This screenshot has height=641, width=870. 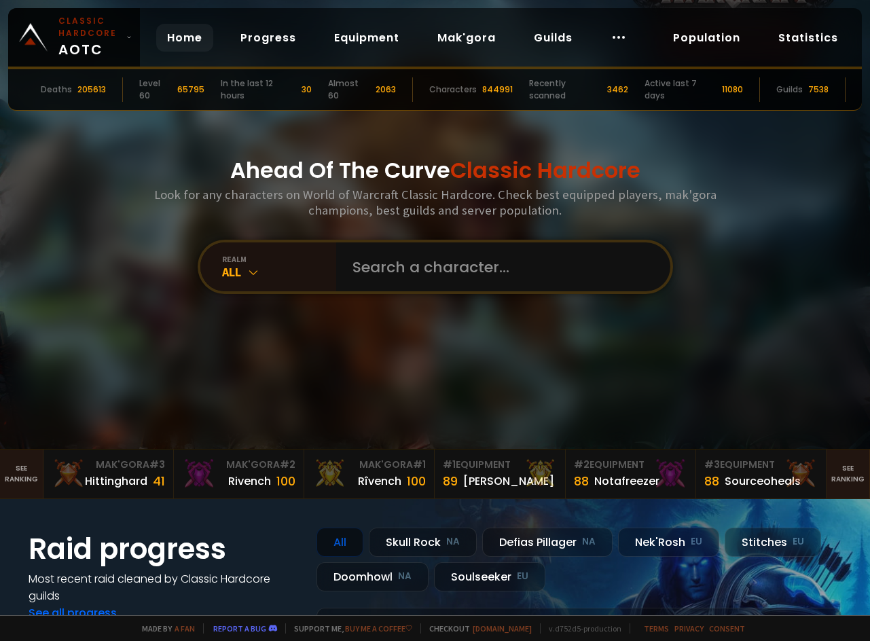 I want to click on div: Doomhowl, so click(x=372, y=577).